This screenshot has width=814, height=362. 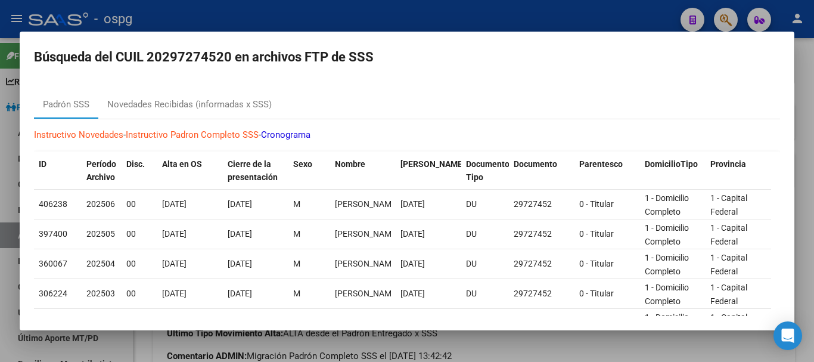 What do you see at coordinates (66, 104) in the screenshot?
I see `div: Padrón SSS` at bounding box center [66, 104].